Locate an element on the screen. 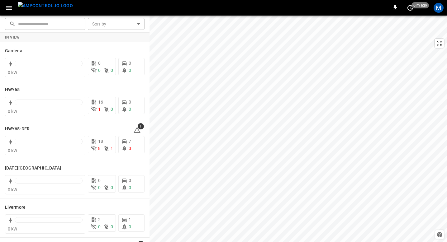  h6: HWY65 is located at coordinates (12, 90).